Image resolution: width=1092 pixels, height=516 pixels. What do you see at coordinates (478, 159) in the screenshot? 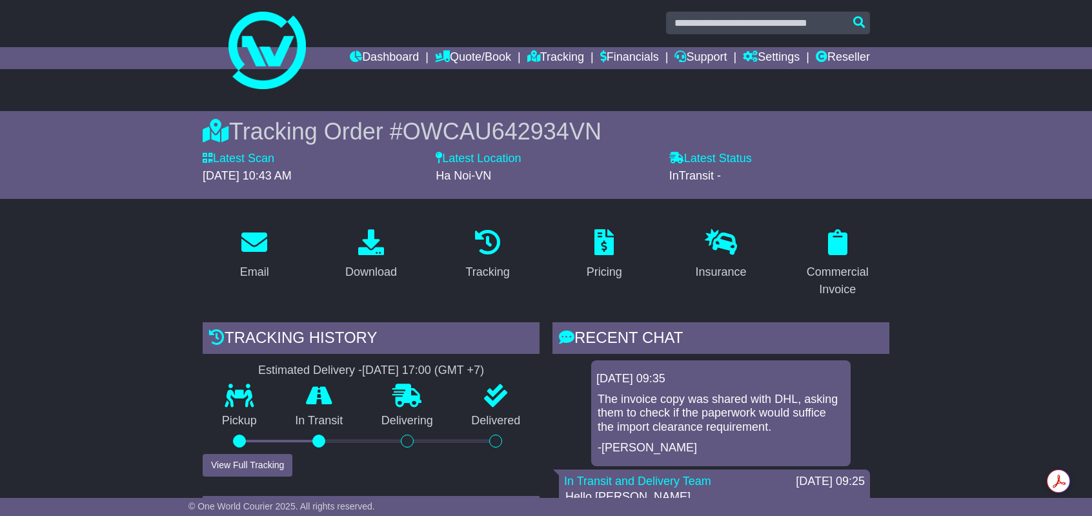
I see `label: Latest Location` at bounding box center [478, 159].